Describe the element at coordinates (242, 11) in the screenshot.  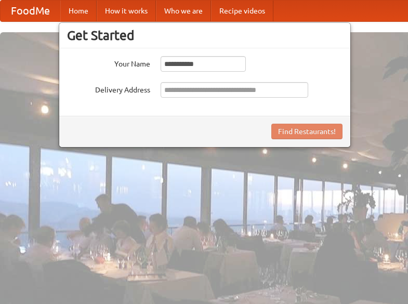
I see `a: Recipe videos` at that location.